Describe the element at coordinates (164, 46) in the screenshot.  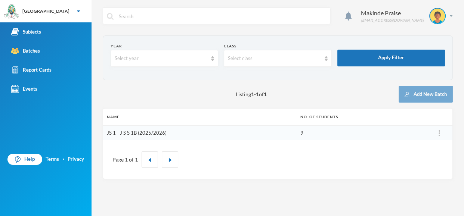
I see `div: Year` at that location.